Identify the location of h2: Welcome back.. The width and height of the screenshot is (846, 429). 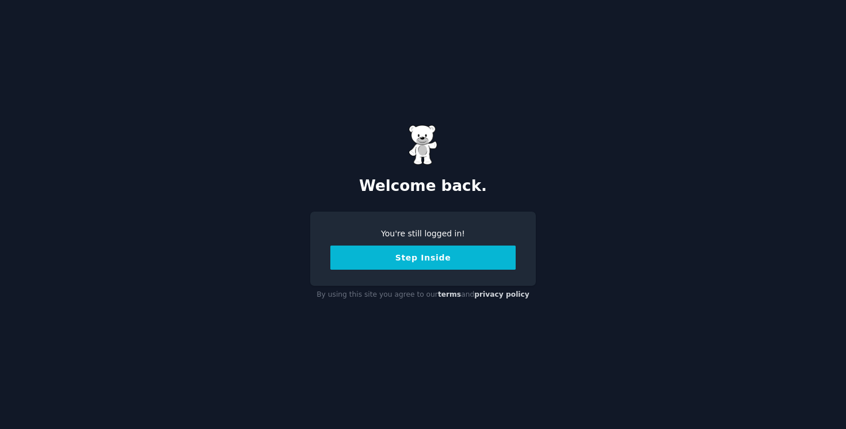
(423, 187).